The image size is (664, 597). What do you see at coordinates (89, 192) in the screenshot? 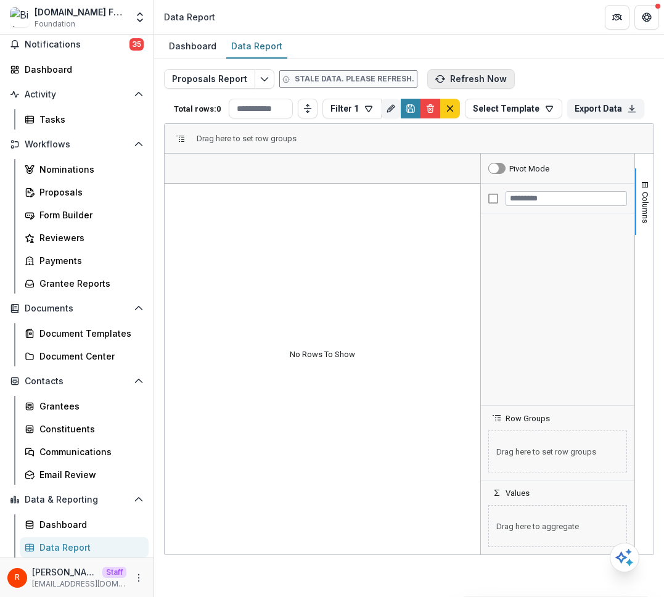
I see `div: Proposals` at bounding box center [89, 192].